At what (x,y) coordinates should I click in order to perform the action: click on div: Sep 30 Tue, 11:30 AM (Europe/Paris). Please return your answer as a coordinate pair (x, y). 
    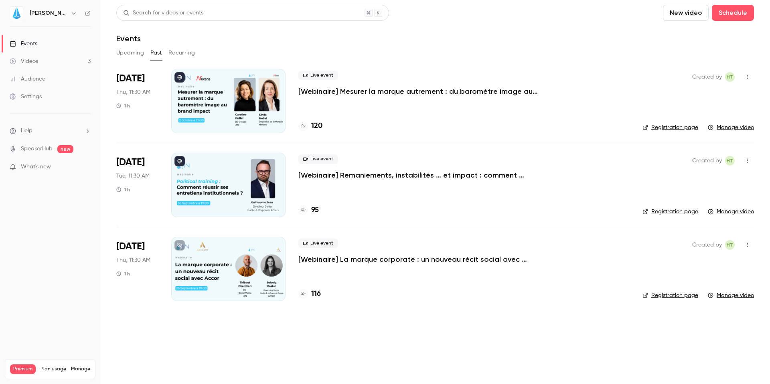
    Looking at the image, I should click on (137, 185).